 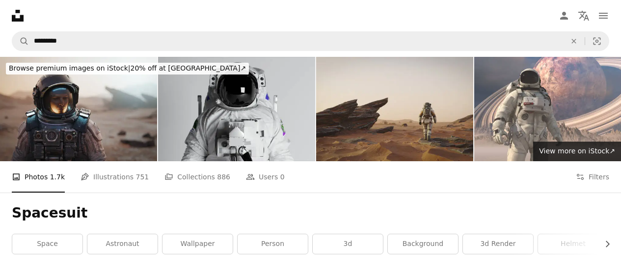 What do you see at coordinates (21, 41) in the screenshot?
I see `button: Search Unsplash` at bounding box center [21, 41].